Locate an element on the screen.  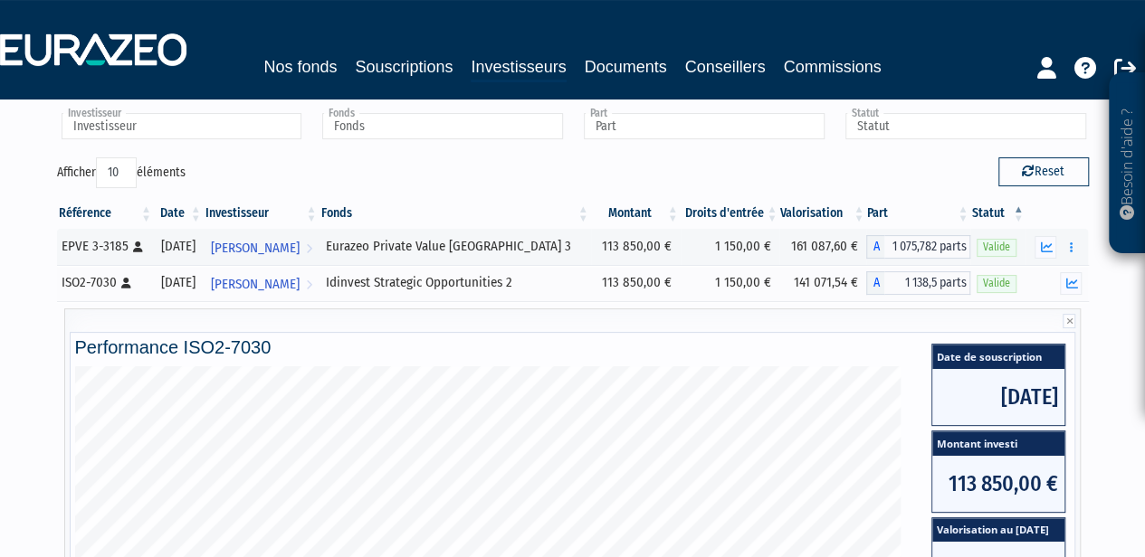
div: ISO2-7030 is located at coordinates (105, 282).